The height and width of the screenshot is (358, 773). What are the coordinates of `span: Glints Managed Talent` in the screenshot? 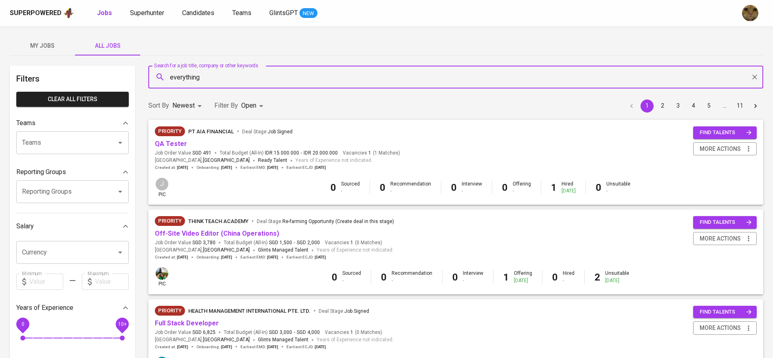 It's located at (283, 340).